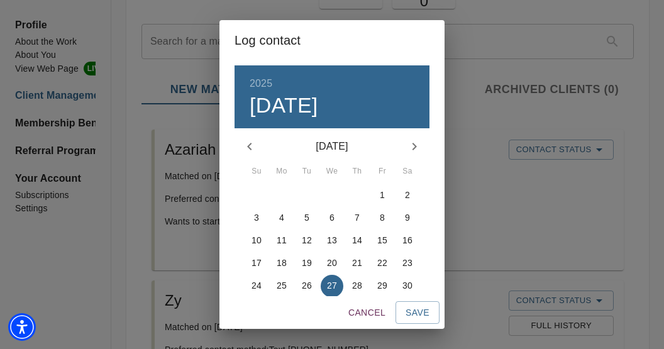 This screenshot has width=664, height=349. I want to click on button: 5, so click(307, 218).